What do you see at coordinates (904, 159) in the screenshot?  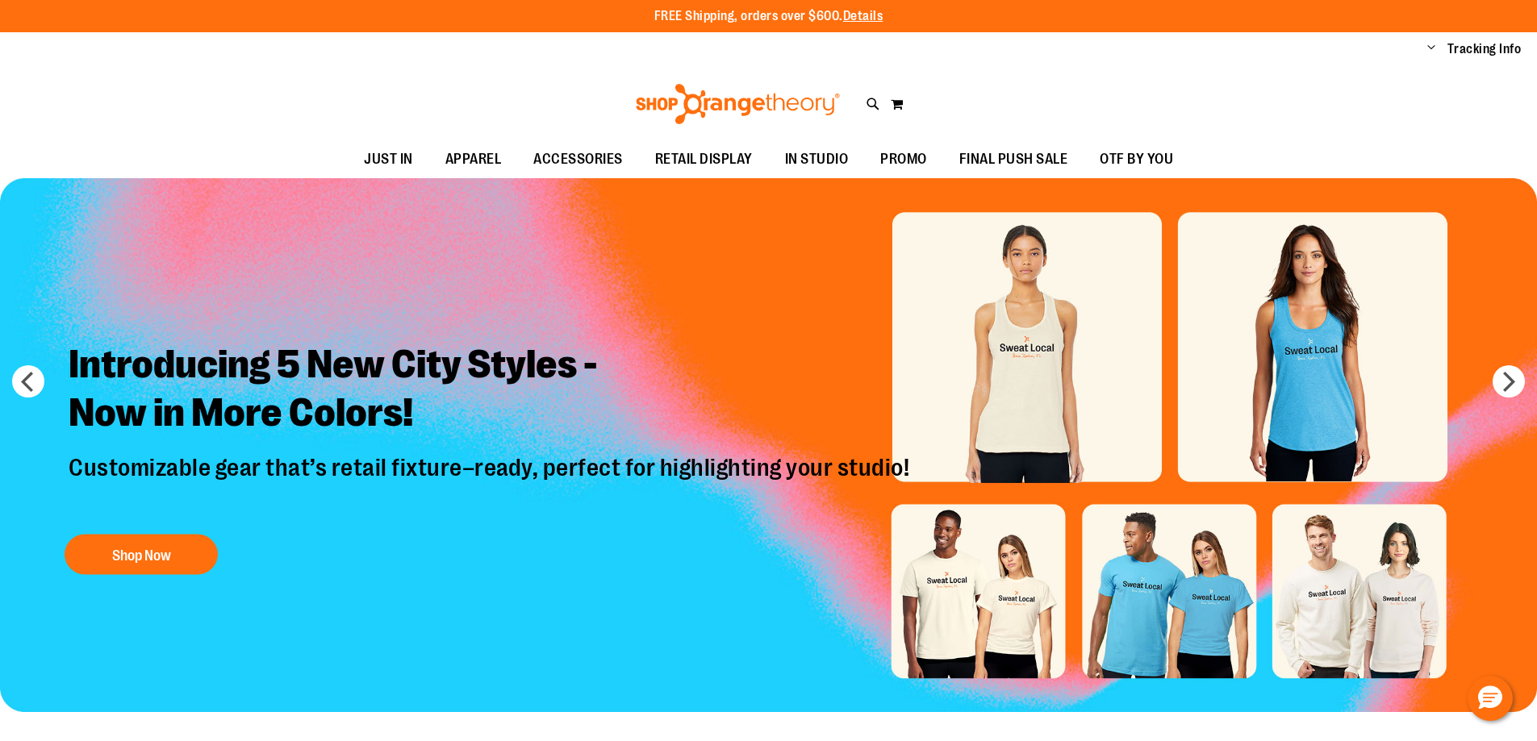 I see `span: PROMO` at bounding box center [904, 159].